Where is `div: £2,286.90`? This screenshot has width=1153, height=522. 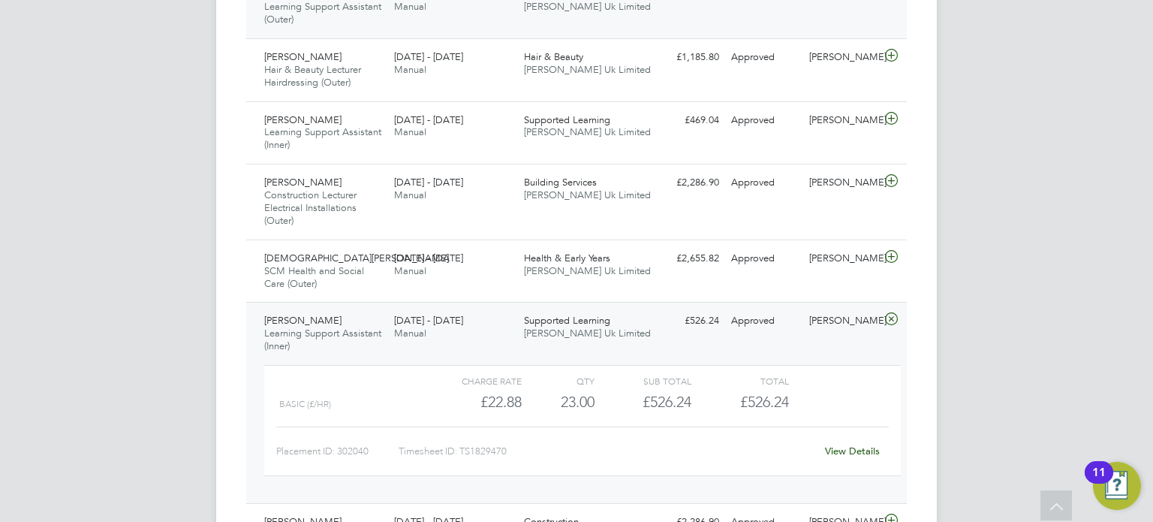
div: £2,286.90 is located at coordinates (686, 182).